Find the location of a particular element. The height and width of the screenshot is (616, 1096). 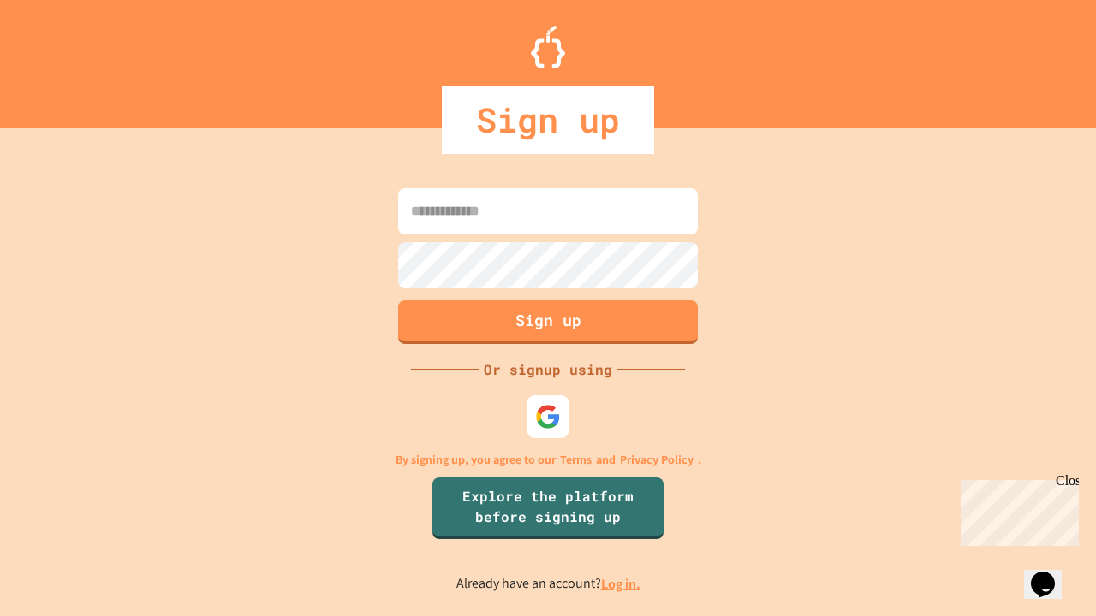

div: Or signup using is located at coordinates (548, 370).